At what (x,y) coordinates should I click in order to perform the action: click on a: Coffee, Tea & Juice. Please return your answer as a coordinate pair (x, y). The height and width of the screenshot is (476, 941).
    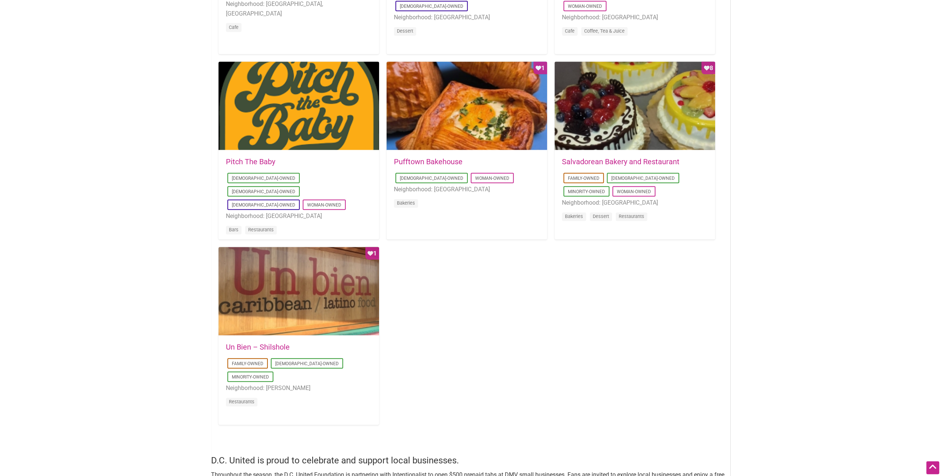
    Looking at the image, I should click on (604, 31).